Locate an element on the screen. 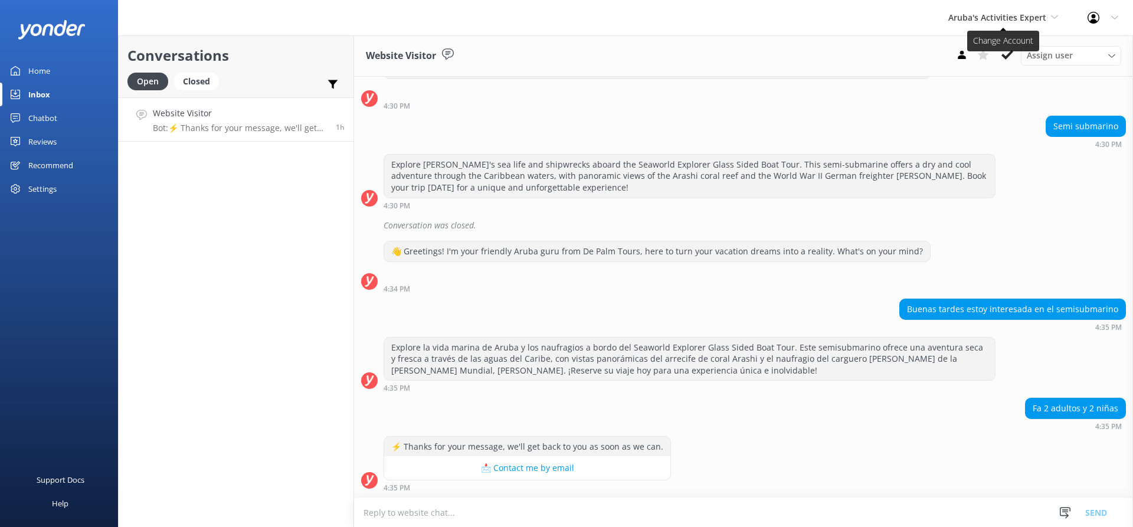 This screenshot has height=527, width=1133. div: Explore la vida marina de Aruba y los naufragios a bordo del Seaworld Explorer Glass Sided Boat T... is located at coordinates (690, 359).